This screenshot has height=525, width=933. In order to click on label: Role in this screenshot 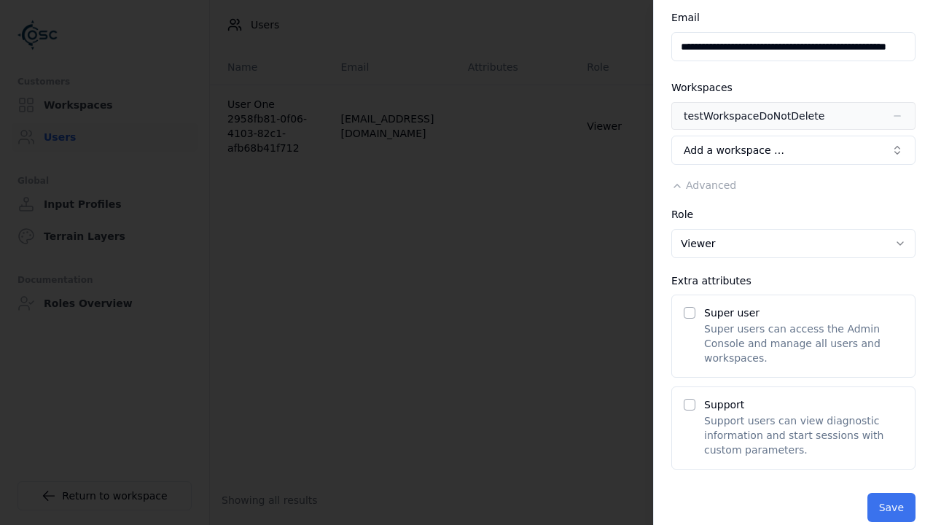, I will do `click(682, 214)`.